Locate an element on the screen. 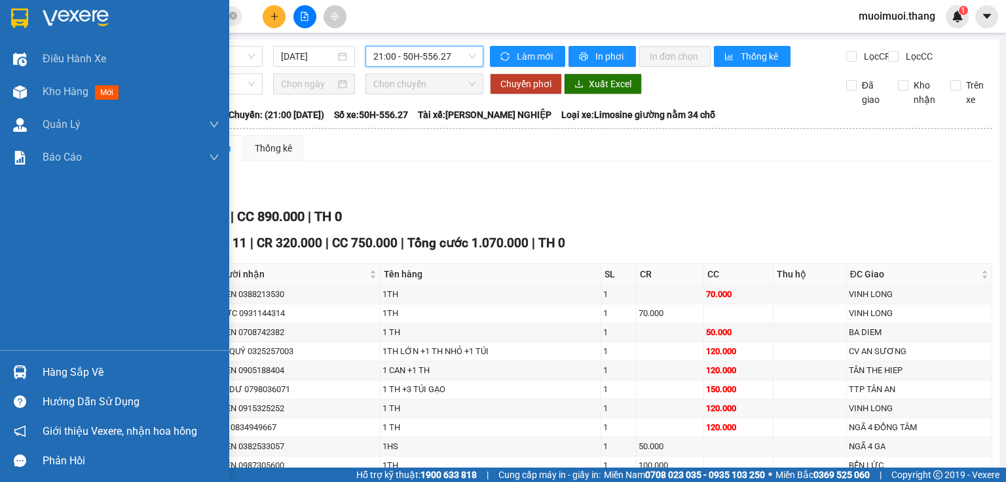  th: CC is located at coordinates (739, 274).